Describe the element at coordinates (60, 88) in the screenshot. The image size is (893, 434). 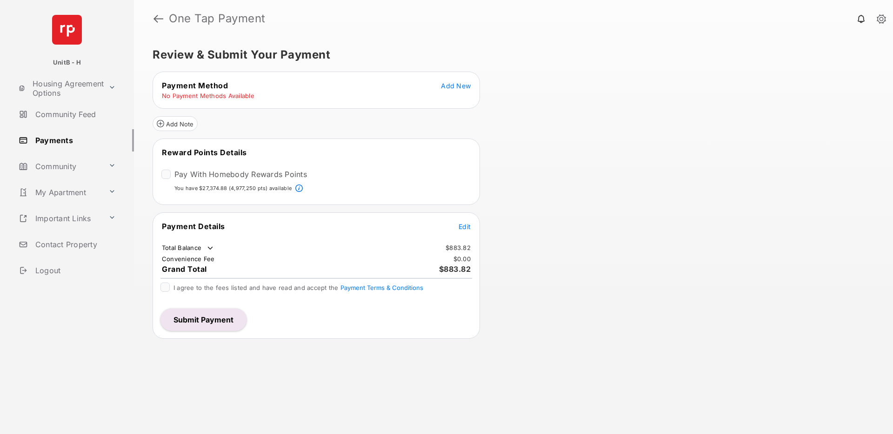
I see `a: Housing Agreement Options` at that location.